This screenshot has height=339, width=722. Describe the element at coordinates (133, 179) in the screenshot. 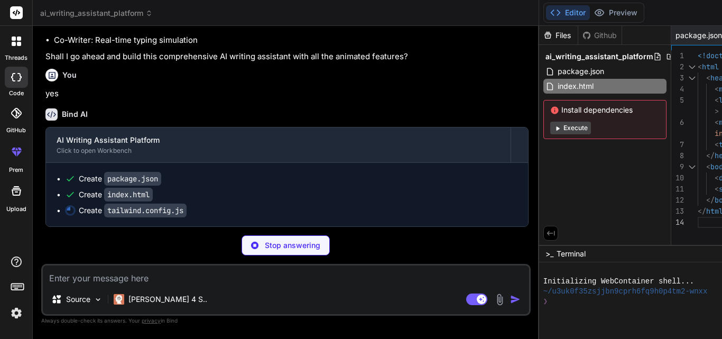

I see `code: package.json` at that location.